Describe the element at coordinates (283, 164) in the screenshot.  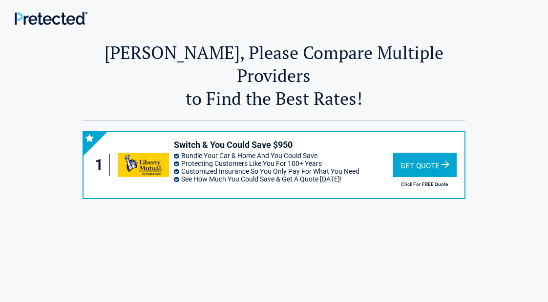
I see `li: Protecting Customers Like You For 100+ Years` at that location.